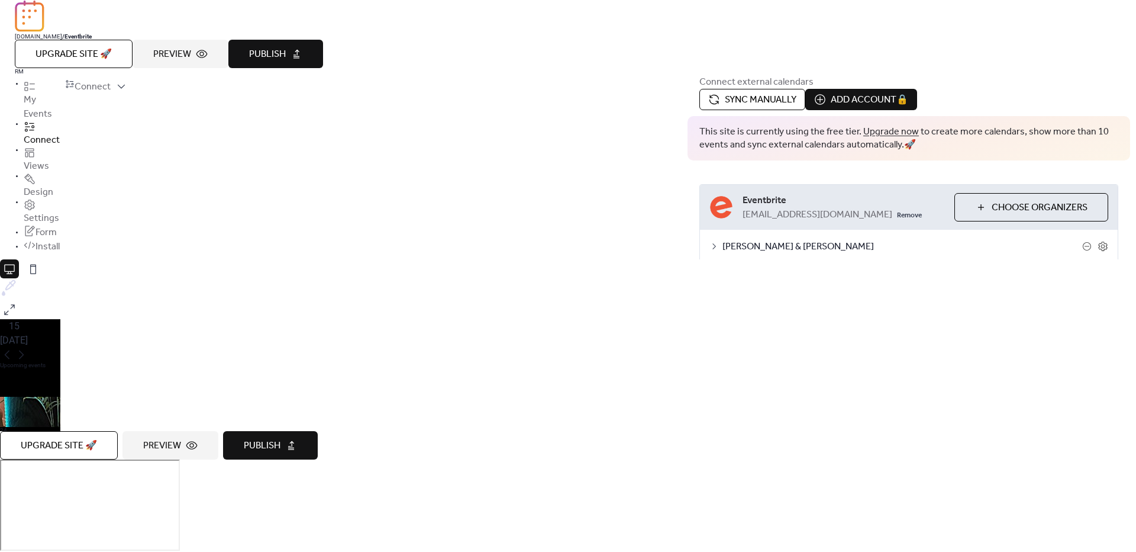  Describe the element at coordinates (844, 201) in the screenshot. I see `span: Eventbrite` at that location.